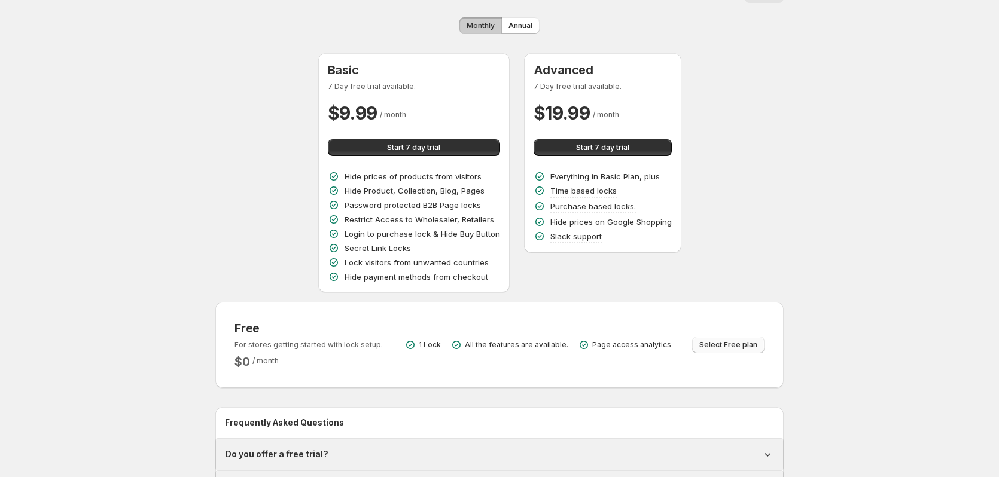 The height and width of the screenshot is (477, 999). What do you see at coordinates (414, 70) in the screenshot?
I see `h3: Basic` at bounding box center [414, 70].